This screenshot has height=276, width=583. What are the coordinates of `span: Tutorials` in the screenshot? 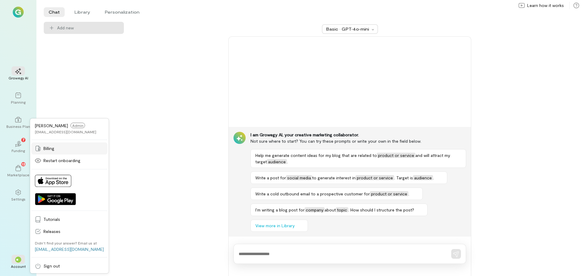 It's located at (73, 220).